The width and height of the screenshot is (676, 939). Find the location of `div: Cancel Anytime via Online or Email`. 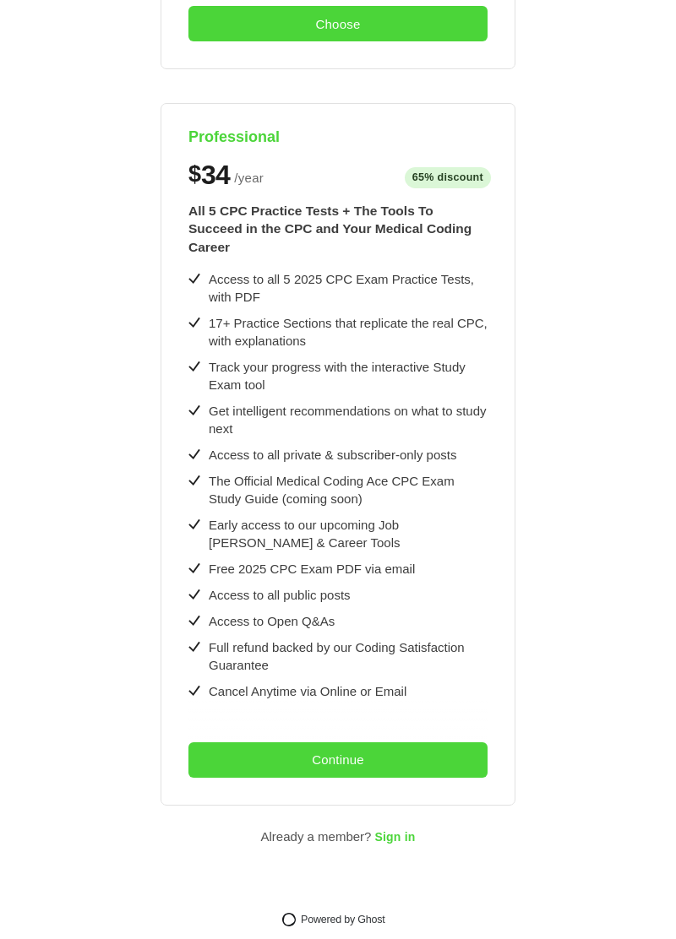

div: Cancel Anytime via Online or Email is located at coordinates (307, 691).